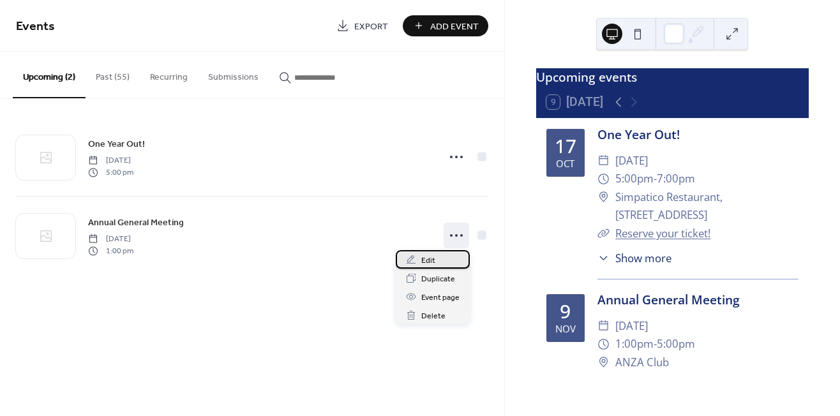  I want to click on span: 1:00 pm, so click(110, 251).